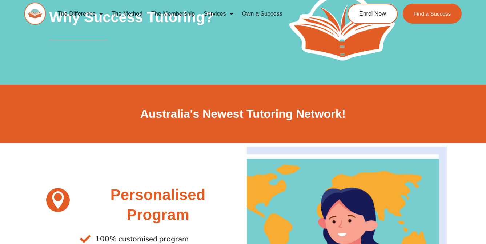  I want to click on span: Enrol Now, so click(373, 14).